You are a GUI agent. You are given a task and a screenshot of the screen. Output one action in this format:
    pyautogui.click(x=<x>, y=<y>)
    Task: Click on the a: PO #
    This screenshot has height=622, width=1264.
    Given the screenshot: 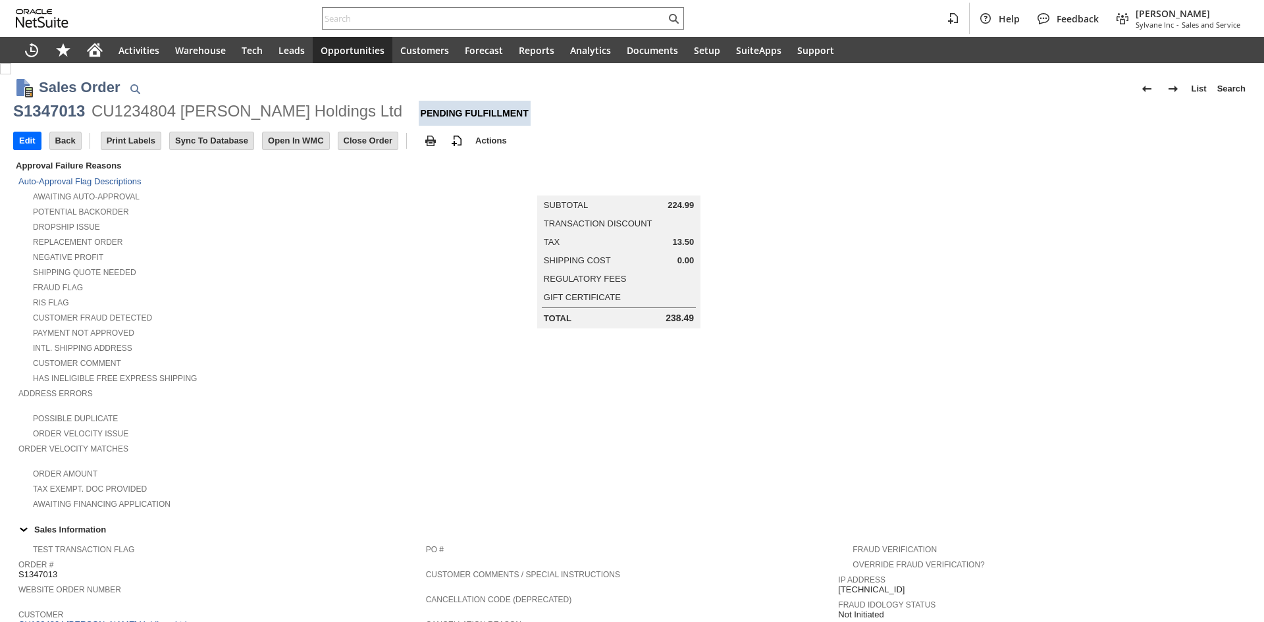 What is the action you would take?
    pyautogui.click(x=435, y=550)
    